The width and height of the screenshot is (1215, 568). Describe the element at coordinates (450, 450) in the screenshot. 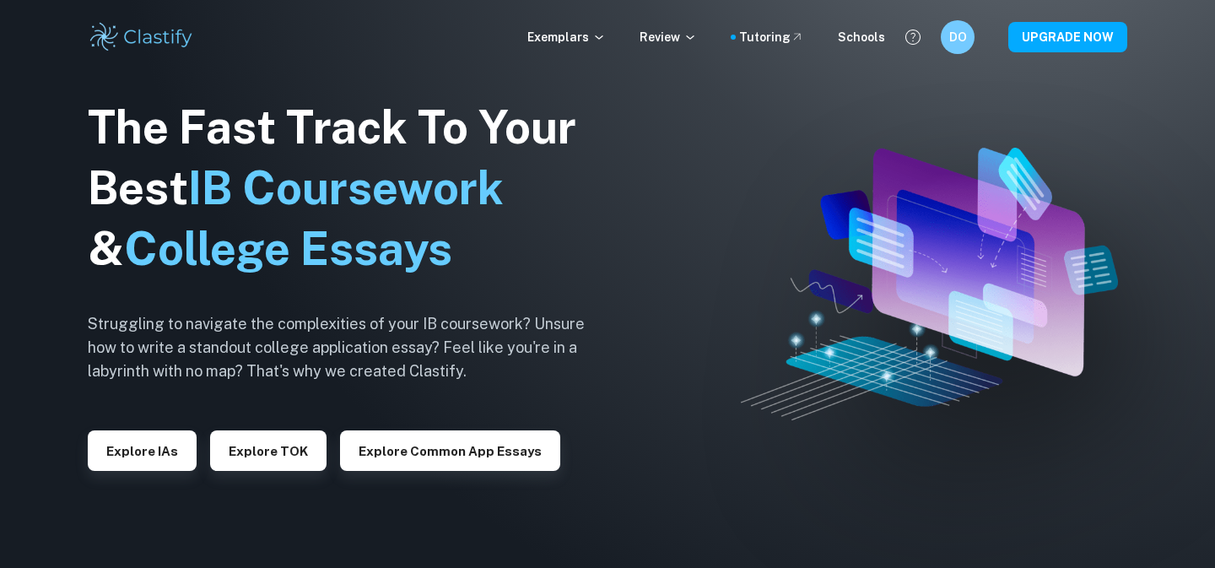

I see `a: Explore Common App essays` at that location.